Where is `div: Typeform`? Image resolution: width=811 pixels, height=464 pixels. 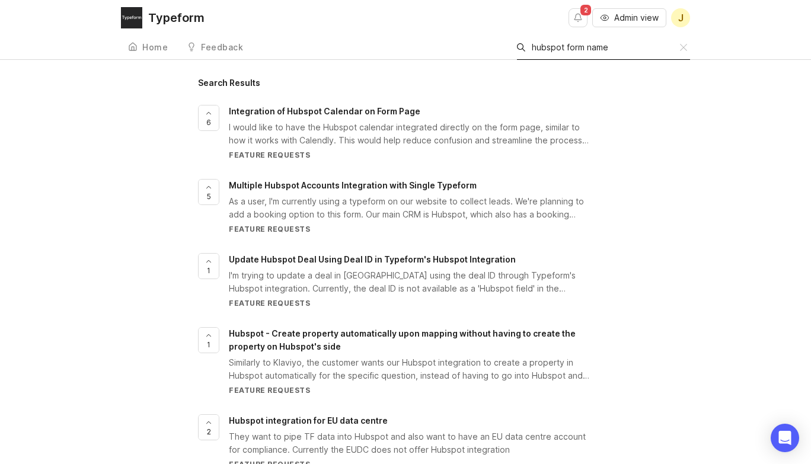 div: Typeform is located at coordinates (176, 18).